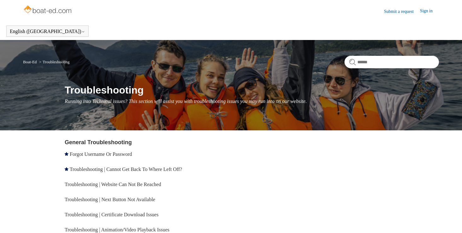  I want to click on a: Boat-Ed, so click(30, 62).